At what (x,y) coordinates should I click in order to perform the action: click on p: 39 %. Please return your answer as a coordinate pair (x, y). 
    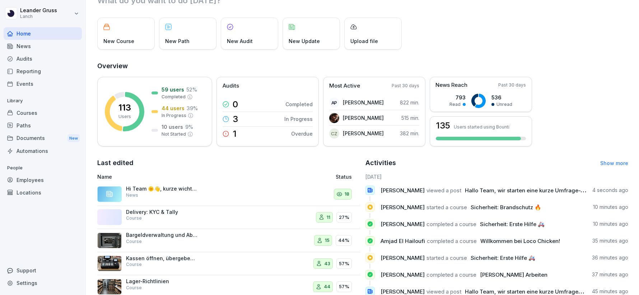
    Looking at the image, I should click on (192, 108).